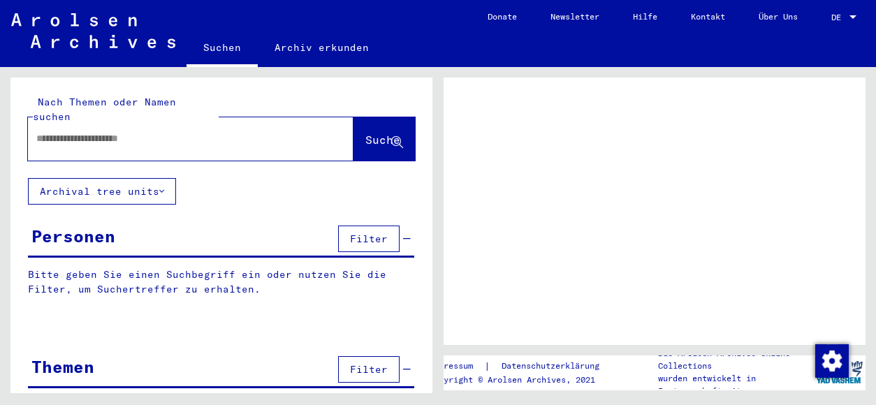 The height and width of the screenshot is (405, 876). Describe the element at coordinates (321, 47) in the screenshot. I see `a: Archiv erkunden` at that location.